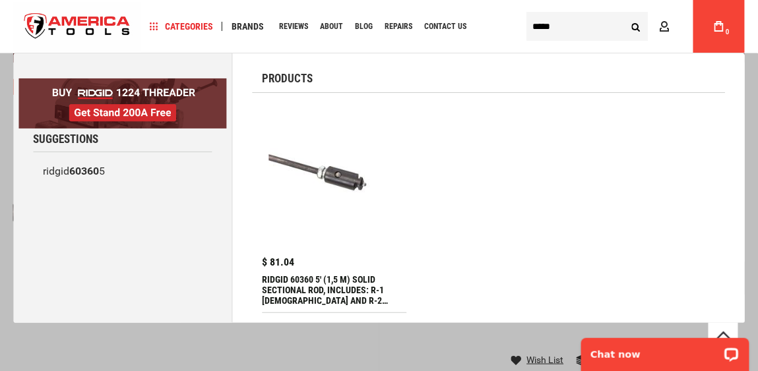  What do you see at coordinates (123, 171) in the screenshot?
I see `a: ridgid603605` at bounding box center [123, 171].